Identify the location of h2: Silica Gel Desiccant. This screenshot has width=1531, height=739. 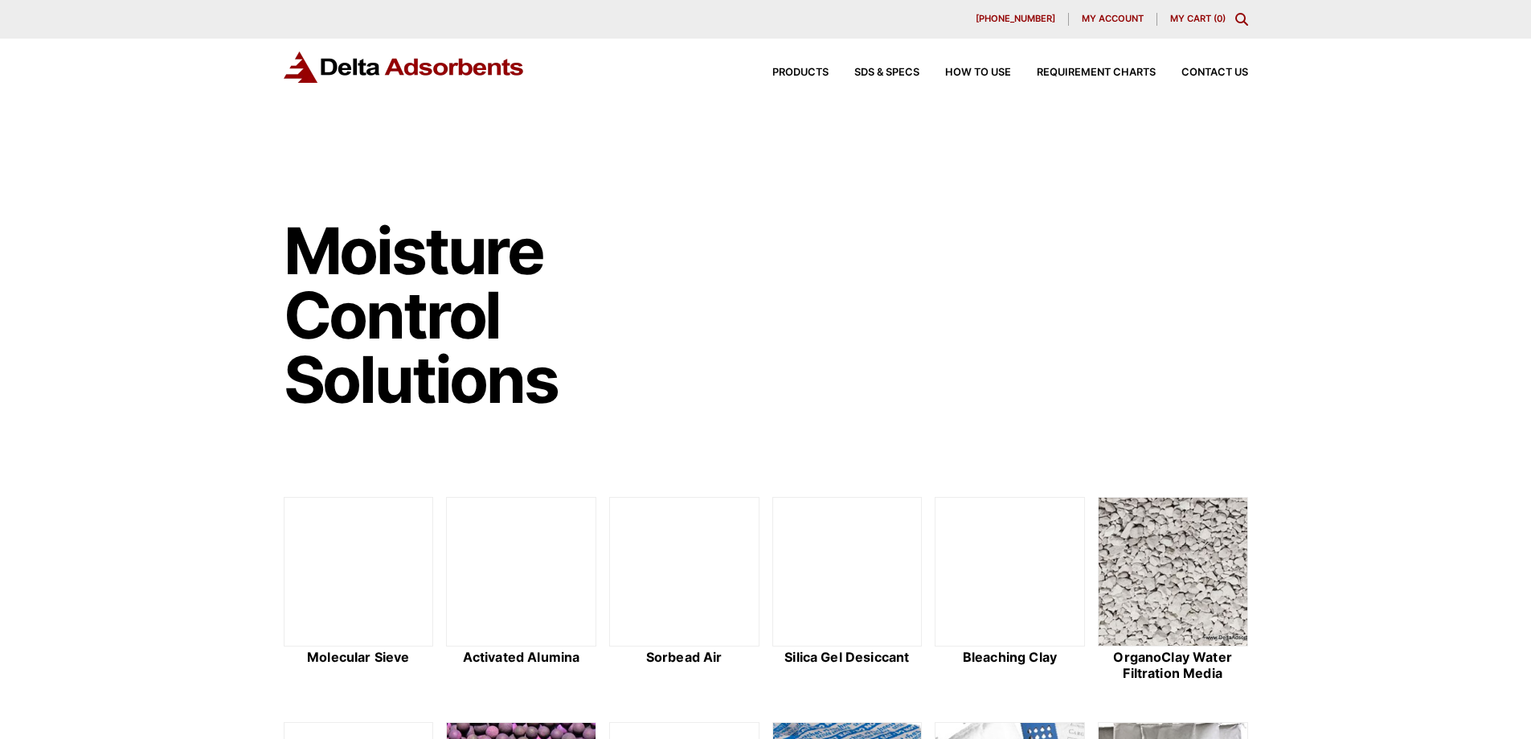
(847, 657).